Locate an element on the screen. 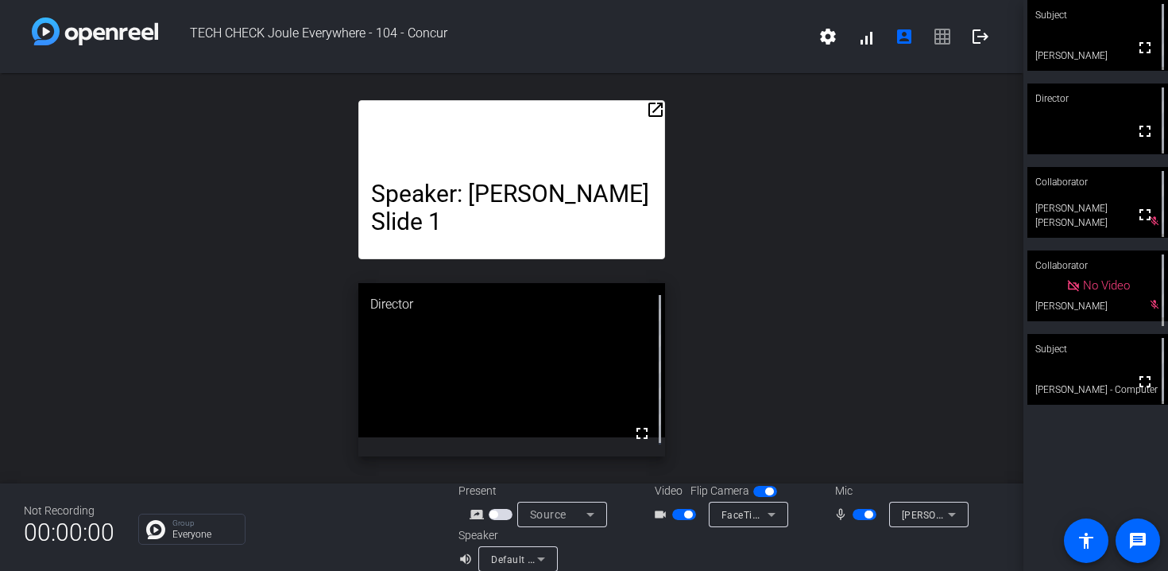 Image resolution: width=1168 pixels, height=571 pixels. p: Everyone is located at coordinates (204, 534).